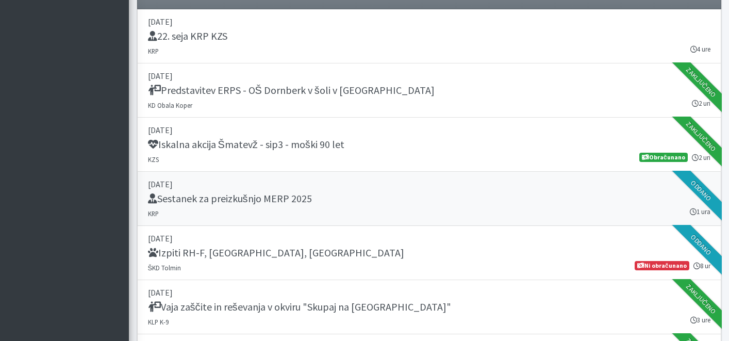  Describe the element at coordinates (164, 268) in the screenshot. I see `small: ŠKD Tolmin` at that location.